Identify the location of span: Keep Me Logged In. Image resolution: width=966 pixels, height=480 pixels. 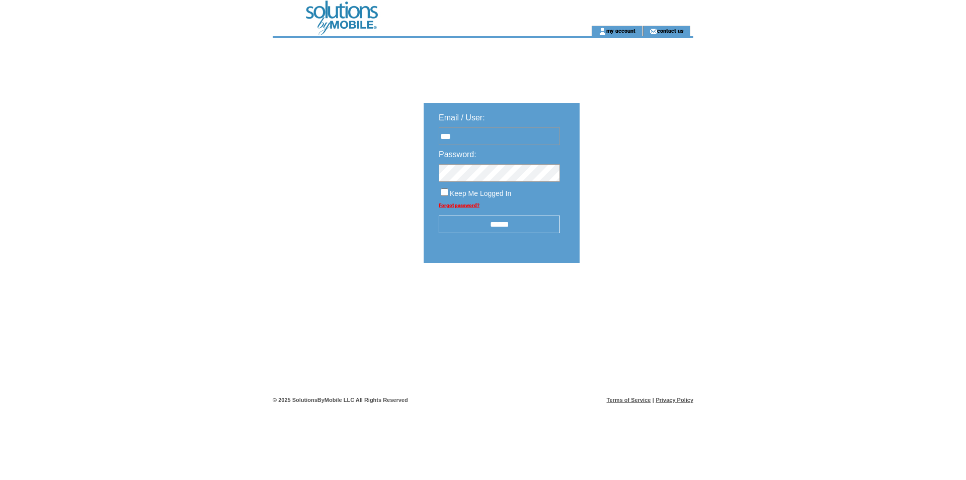
(481, 193).